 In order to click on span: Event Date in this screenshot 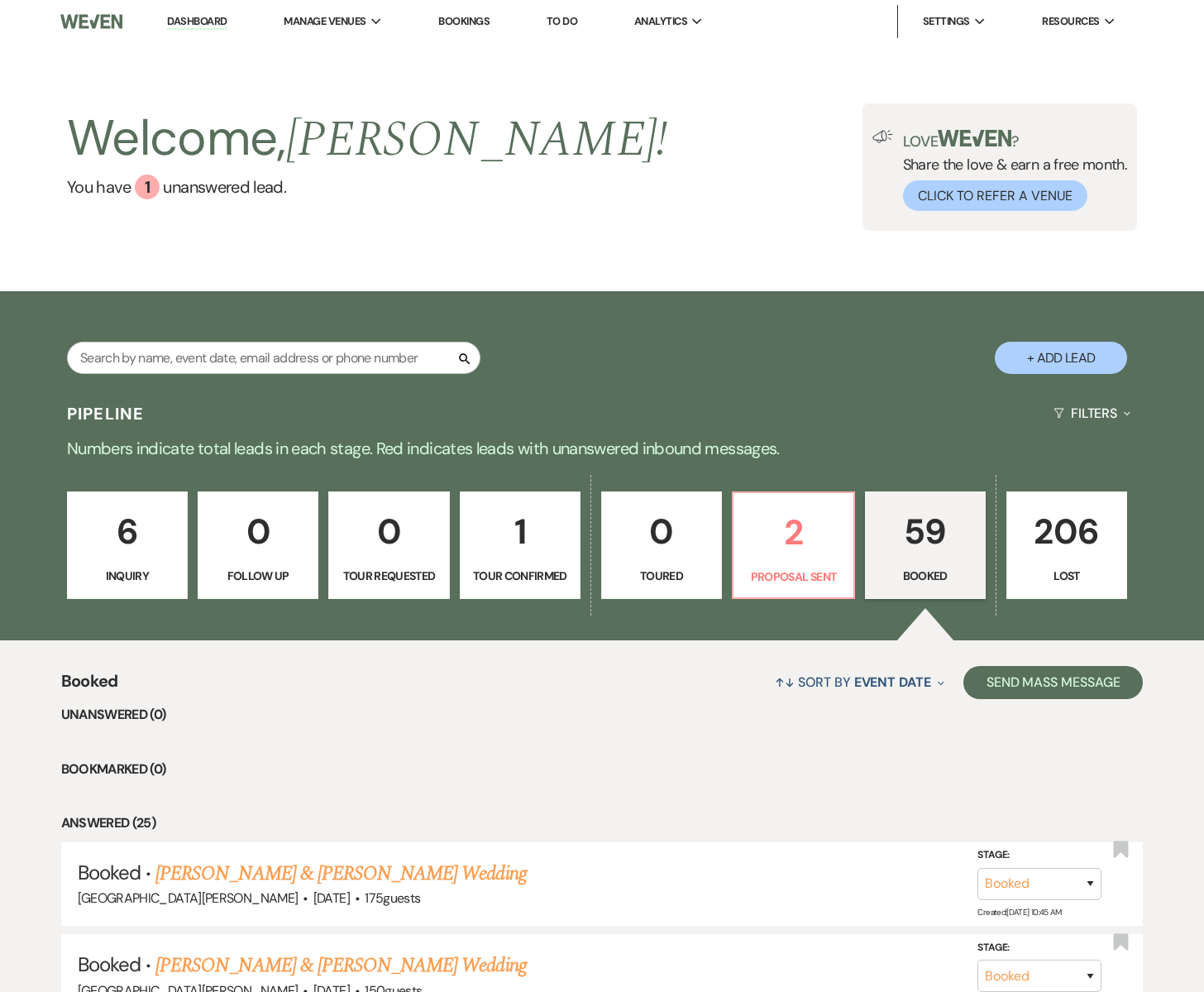, I will do `click(892, 682)`.